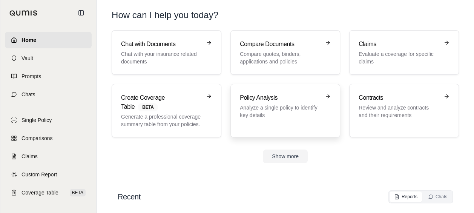 This screenshot has height=213, width=474. What do you see at coordinates (399, 111) in the screenshot?
I see `p: Review and analyze contracts and their requirements` at bounding box center [399, 111].